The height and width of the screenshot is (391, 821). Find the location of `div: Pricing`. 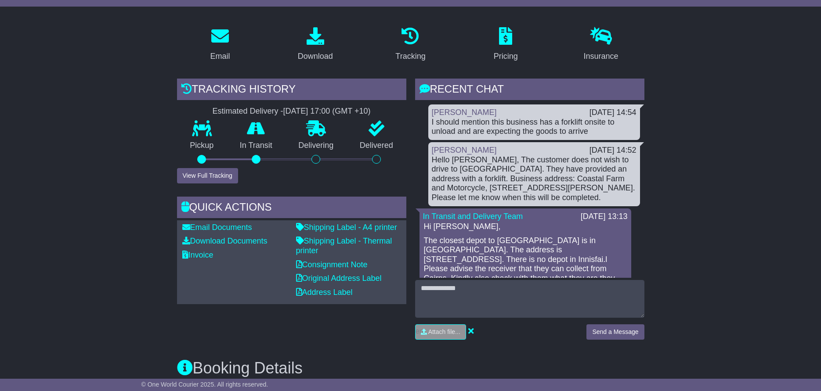

div: Pricing is located at coordinates (505, 56).